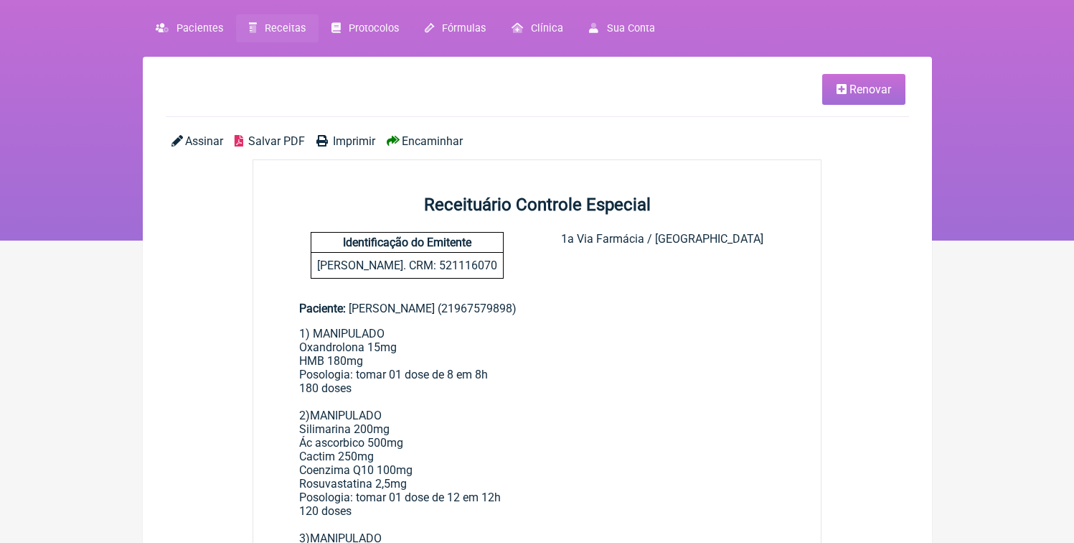 This screenshot has height=543, width=1074. What do you see at coordinates (270, 141) in the screenshot?
I see `a: Salvar PDF` at bounding box center [270, 141].